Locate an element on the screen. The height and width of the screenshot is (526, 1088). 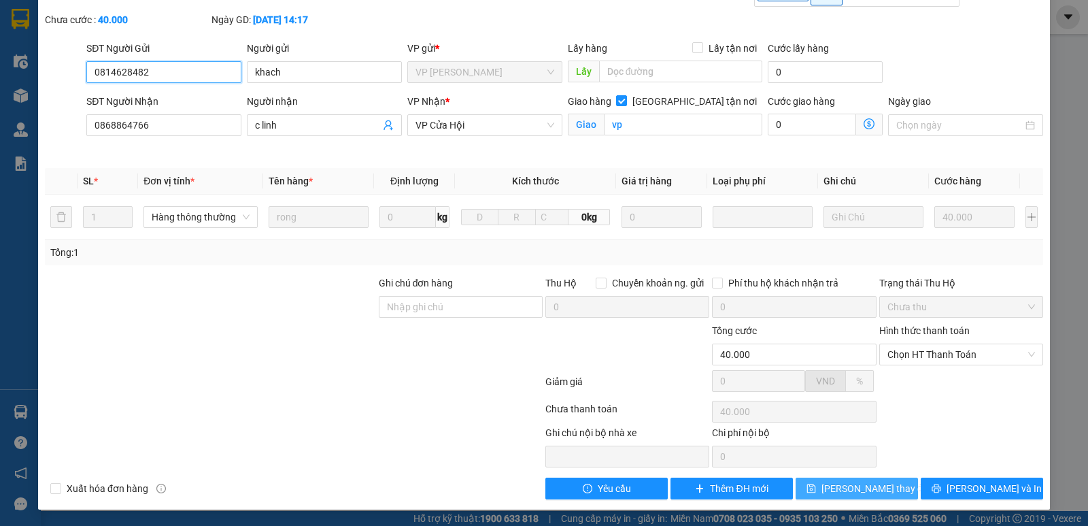
div: Giảm giá is located at coordinates (627, 386).